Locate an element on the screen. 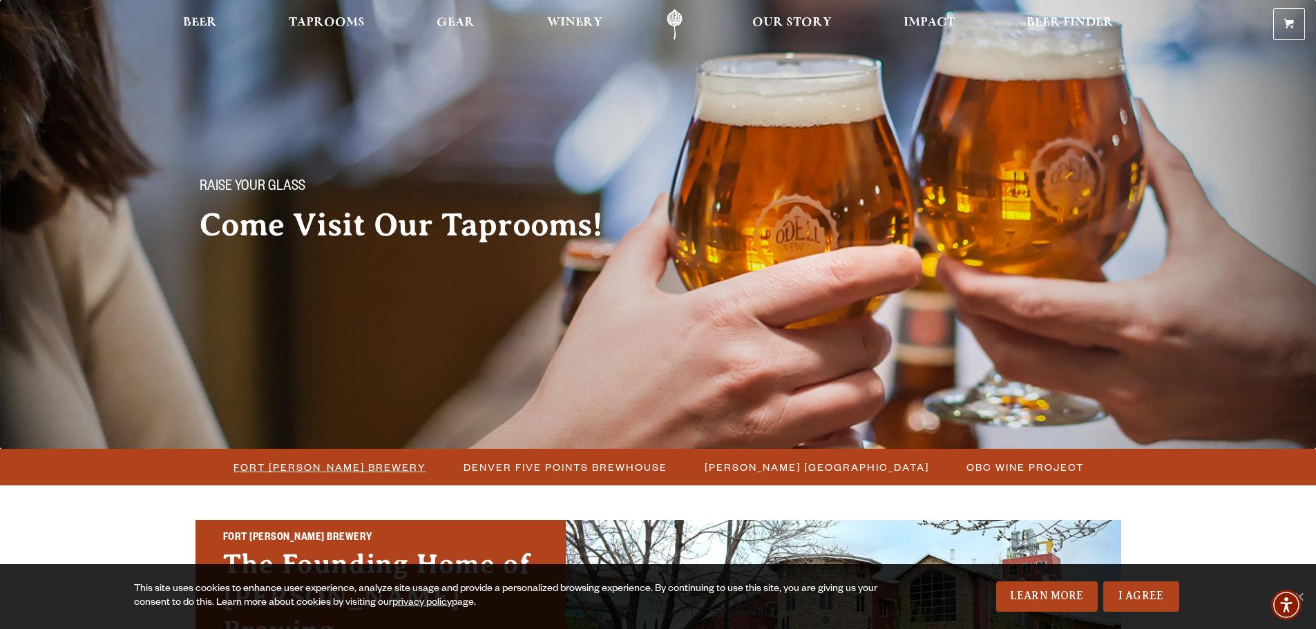 This screenshot has height=629, width=1316. span: Beer is located at coordinates (200, 23).